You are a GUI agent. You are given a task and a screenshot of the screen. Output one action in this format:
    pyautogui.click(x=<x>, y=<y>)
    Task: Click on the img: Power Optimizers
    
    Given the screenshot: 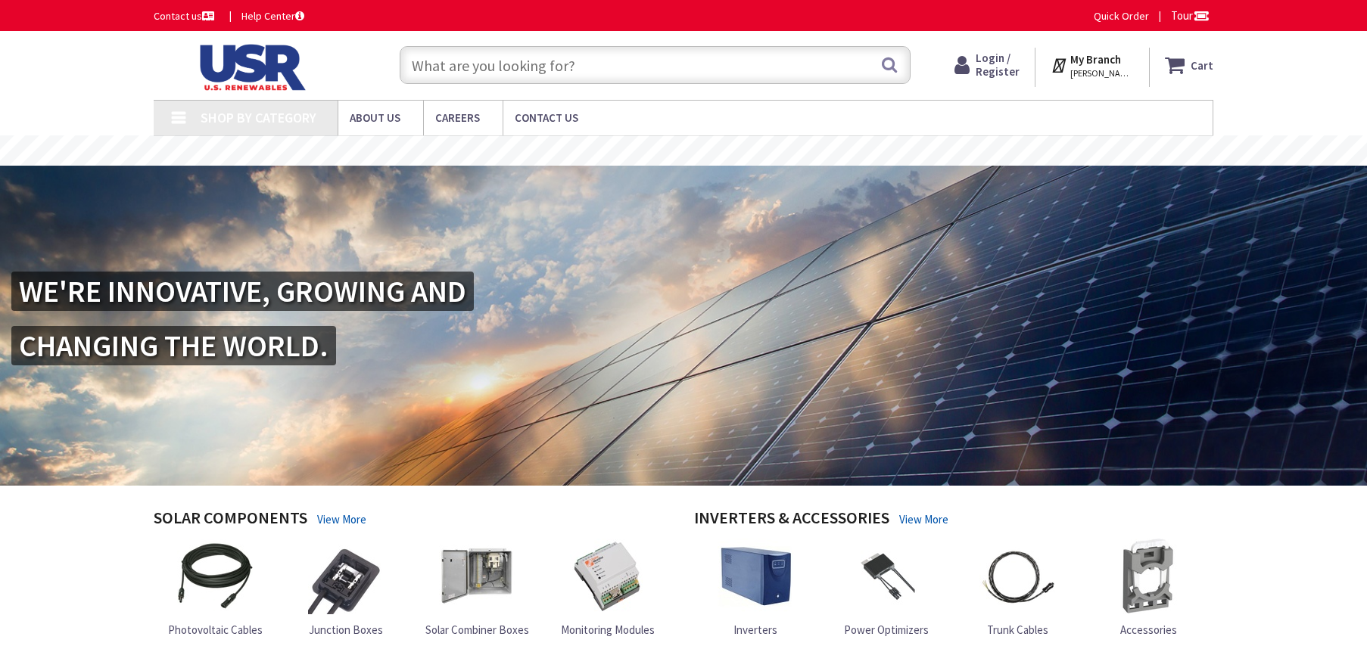 What is the action you would take?
    pyautogui.click(x=886, y=577)
    